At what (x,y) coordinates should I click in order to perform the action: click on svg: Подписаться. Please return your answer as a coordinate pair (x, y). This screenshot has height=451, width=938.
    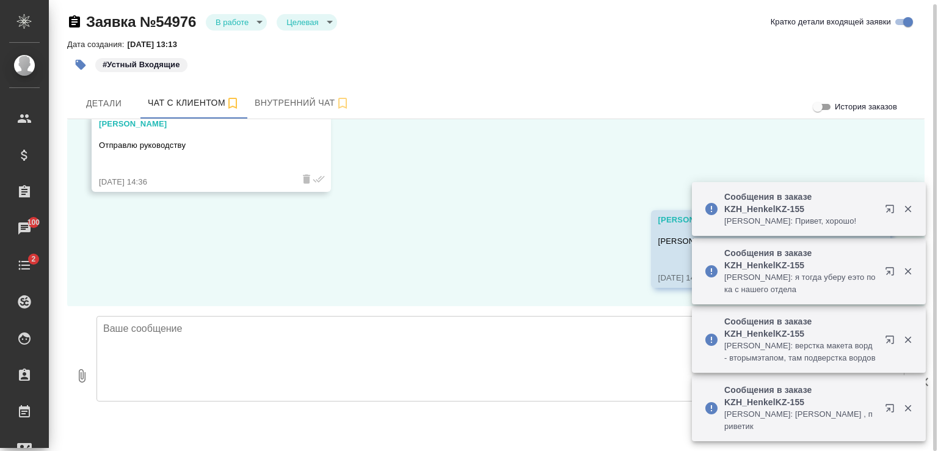
    Looking at the image, I should click on (343, 103).